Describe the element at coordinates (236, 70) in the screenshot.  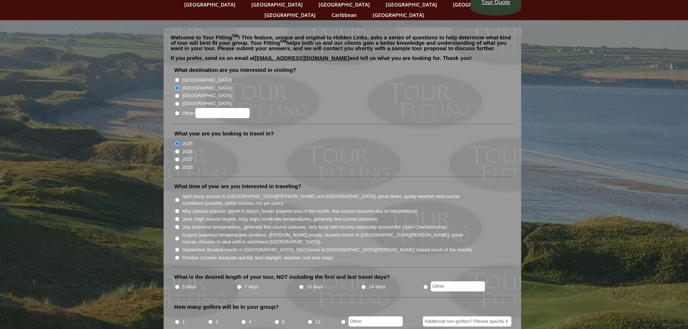
I see `label: What destination are you interested in visiting?` at that location.